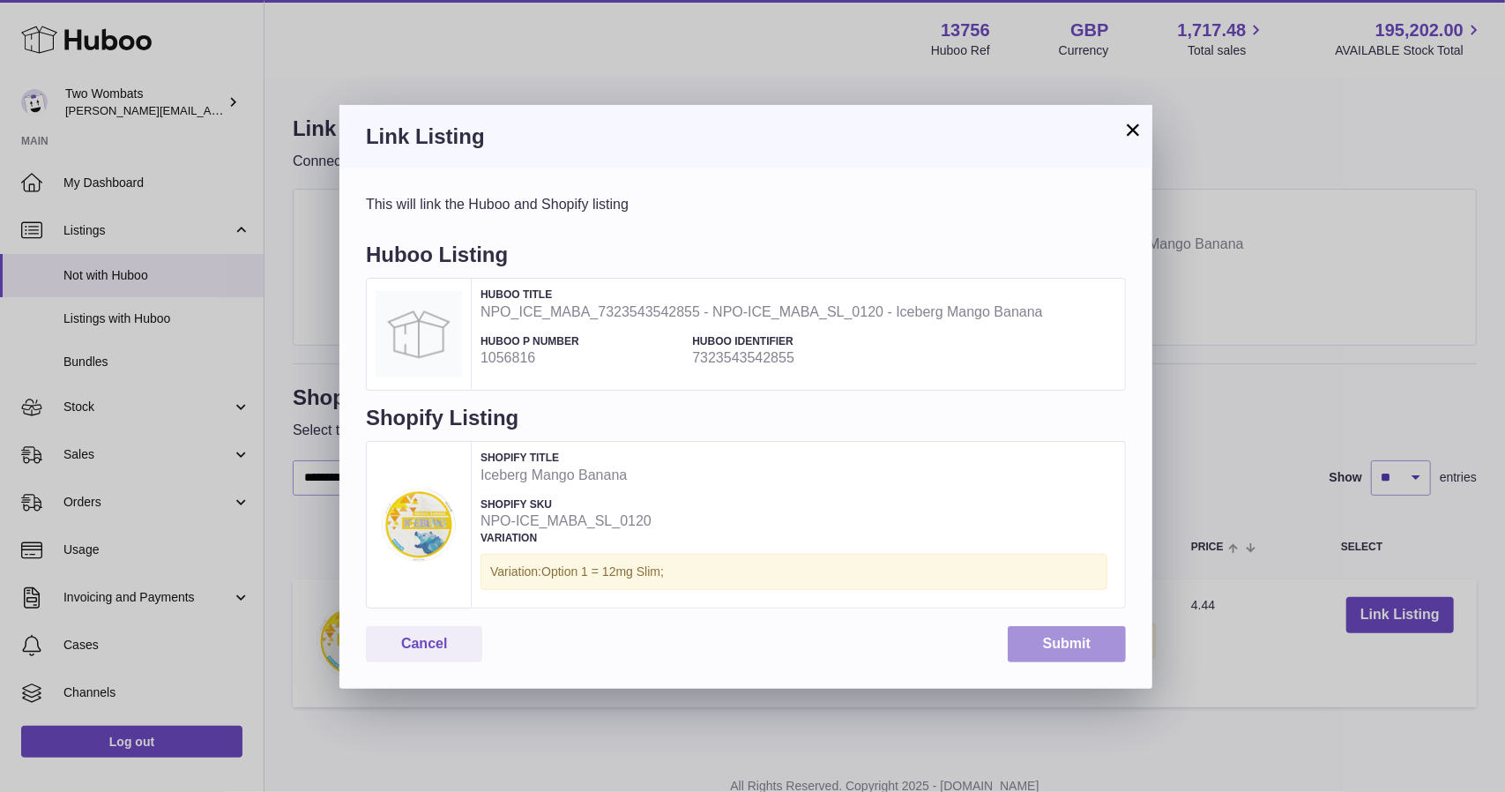 This screenshot has height=792, width=1505. What do you see at coordinates (794, 475) in the screenshot?
I see `strong: Iceberg Mango Banana` at bounding box center [794, 475].